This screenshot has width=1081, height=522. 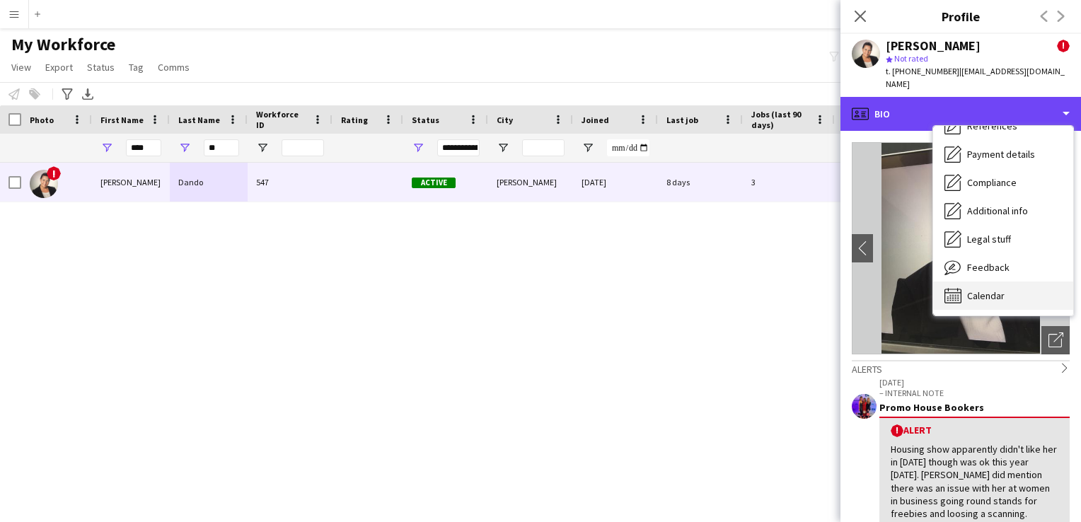 What do you see at coordinates (700, 182) in the screenshot?
I see `div: 8 days` at bounding box center [700, 182].